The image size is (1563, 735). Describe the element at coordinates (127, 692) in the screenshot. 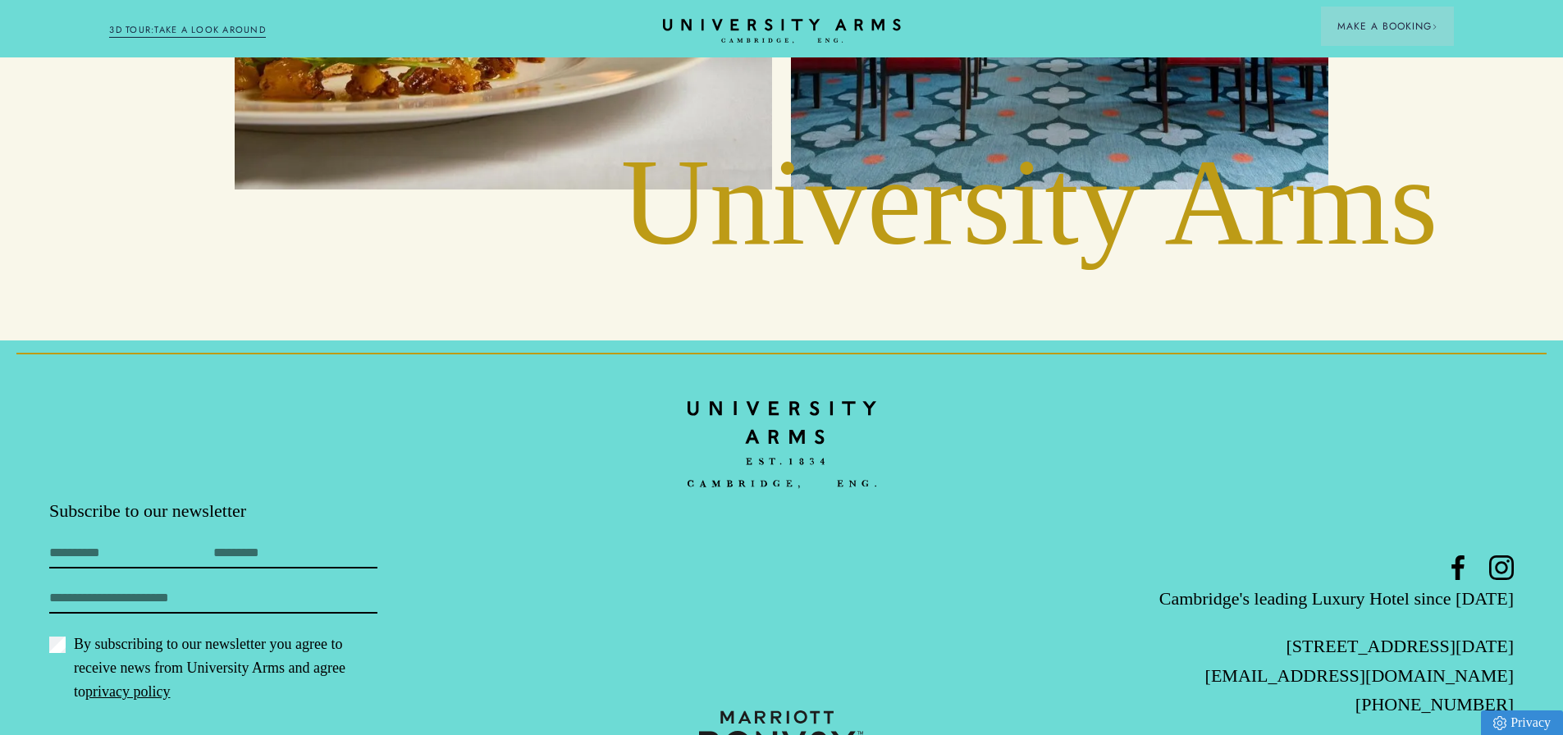

I see `a: privacy policy` at that location.